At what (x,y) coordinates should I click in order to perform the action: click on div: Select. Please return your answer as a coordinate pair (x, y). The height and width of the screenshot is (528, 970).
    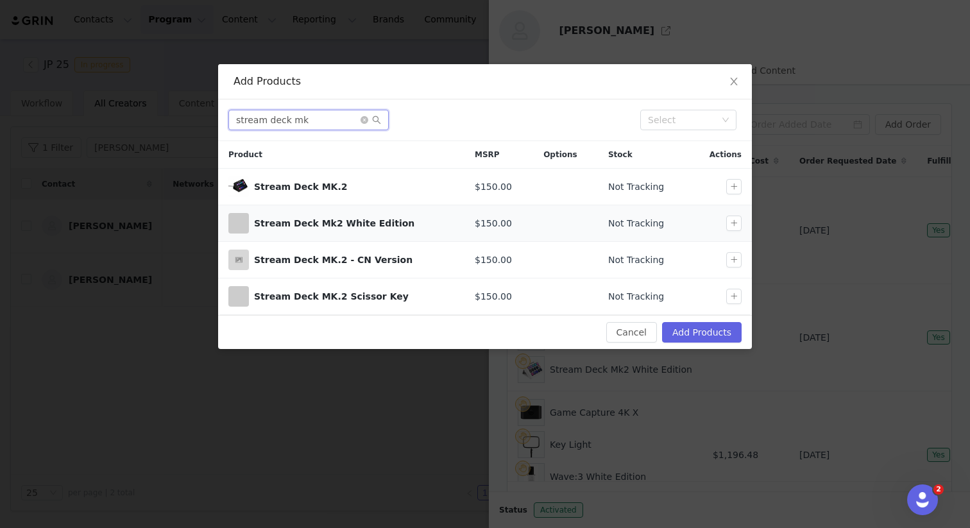
    Looking at the image, I should click on (682, 120).